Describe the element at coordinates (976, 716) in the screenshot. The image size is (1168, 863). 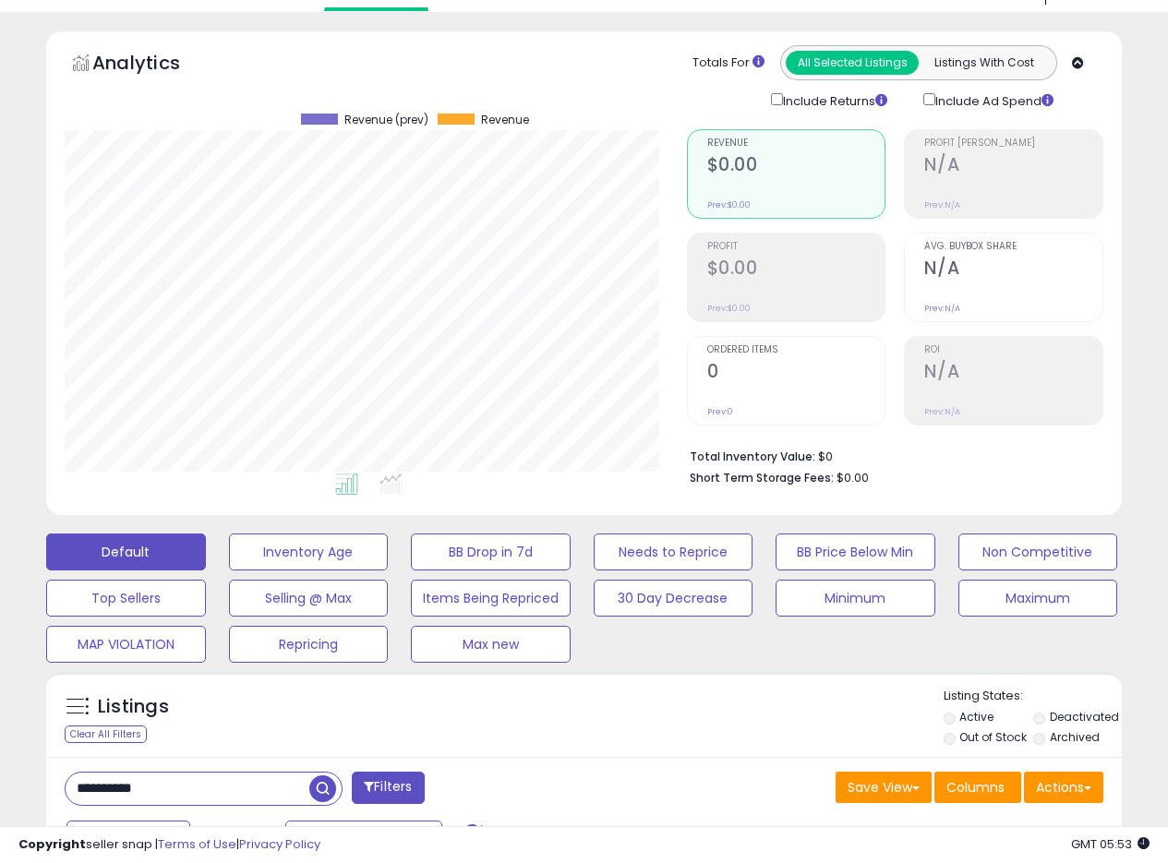
I see `label: Active` at that location.